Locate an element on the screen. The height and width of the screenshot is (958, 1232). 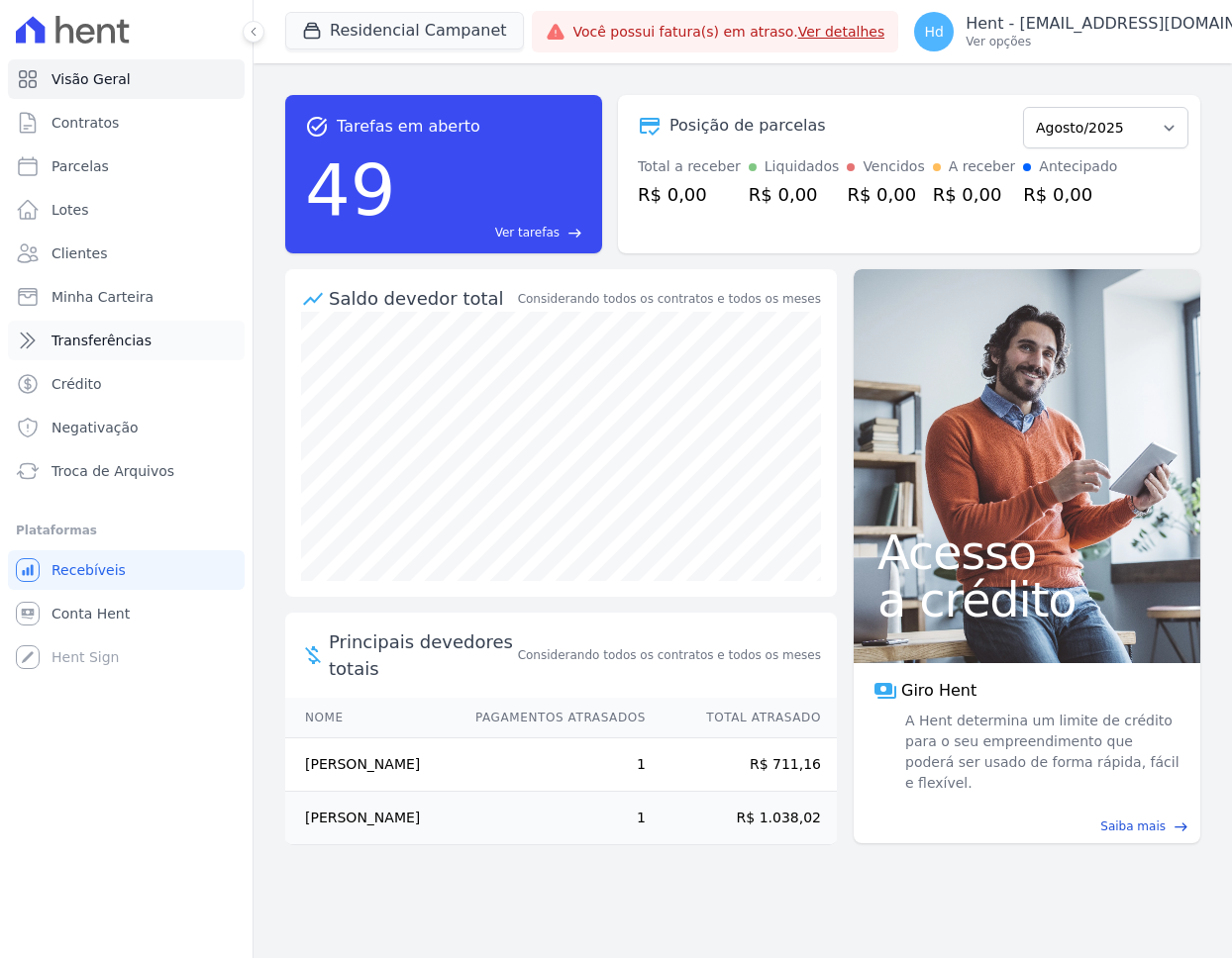
span: Acesso is located at coordinates (1027, 552).